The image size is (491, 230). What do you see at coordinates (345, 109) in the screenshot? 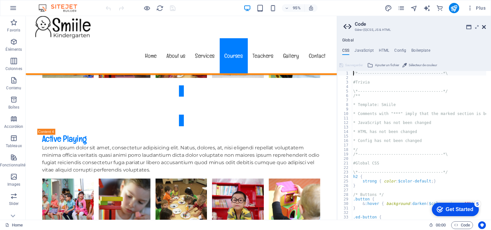
I see `div: 9` at bounding box center [345, 109].